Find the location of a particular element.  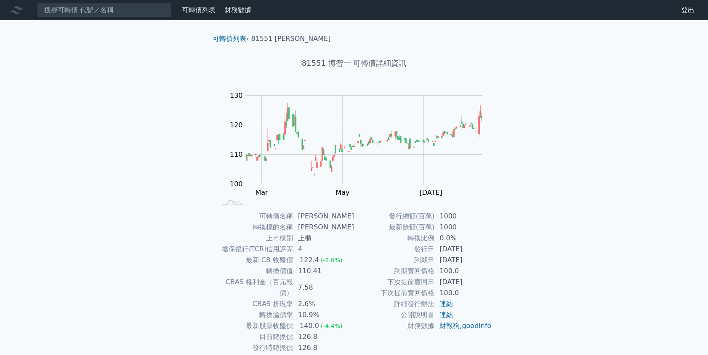

td: 發行總額(百萬) is located at coordinates (394, 216).